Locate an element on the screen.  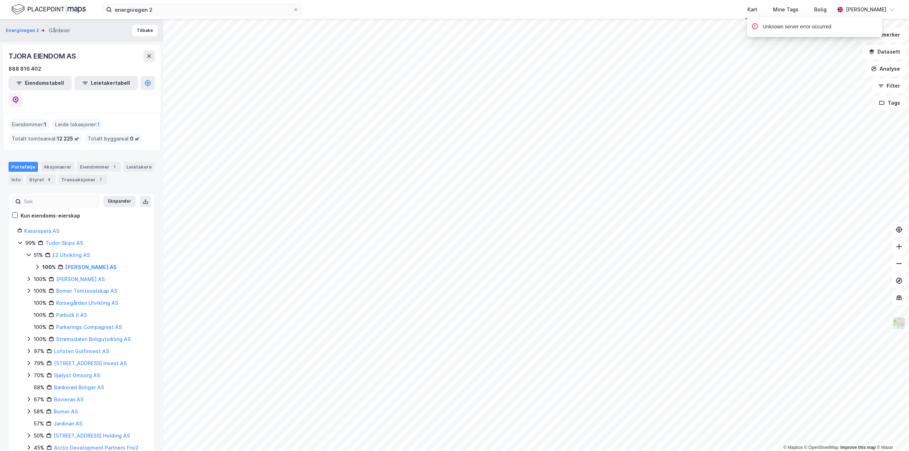
a: Tudor Skips AS is located at coordinates (64, 243).